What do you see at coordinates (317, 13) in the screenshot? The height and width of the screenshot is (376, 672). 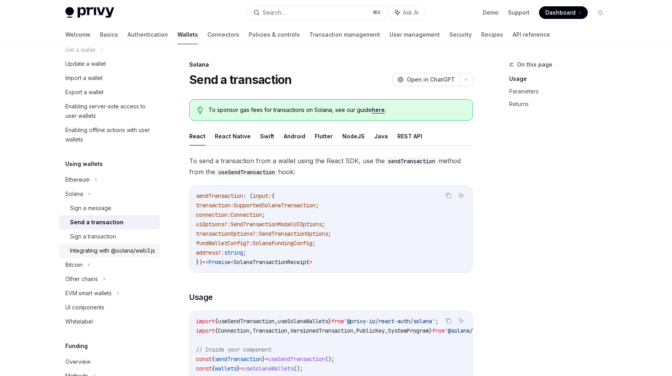 I see `button: Search...⌘K` at bounding box center [317, 13].